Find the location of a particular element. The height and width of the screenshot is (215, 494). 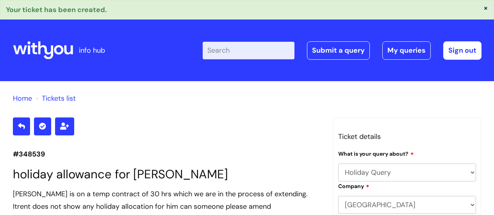

li: Solution home is located at coordinates (22, 98).